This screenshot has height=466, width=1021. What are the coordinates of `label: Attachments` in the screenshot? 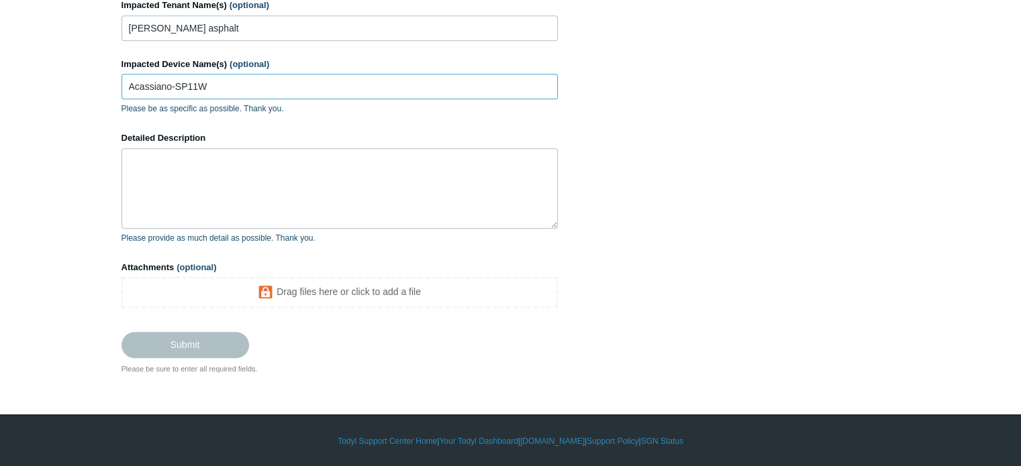 It's located at (340, 268).